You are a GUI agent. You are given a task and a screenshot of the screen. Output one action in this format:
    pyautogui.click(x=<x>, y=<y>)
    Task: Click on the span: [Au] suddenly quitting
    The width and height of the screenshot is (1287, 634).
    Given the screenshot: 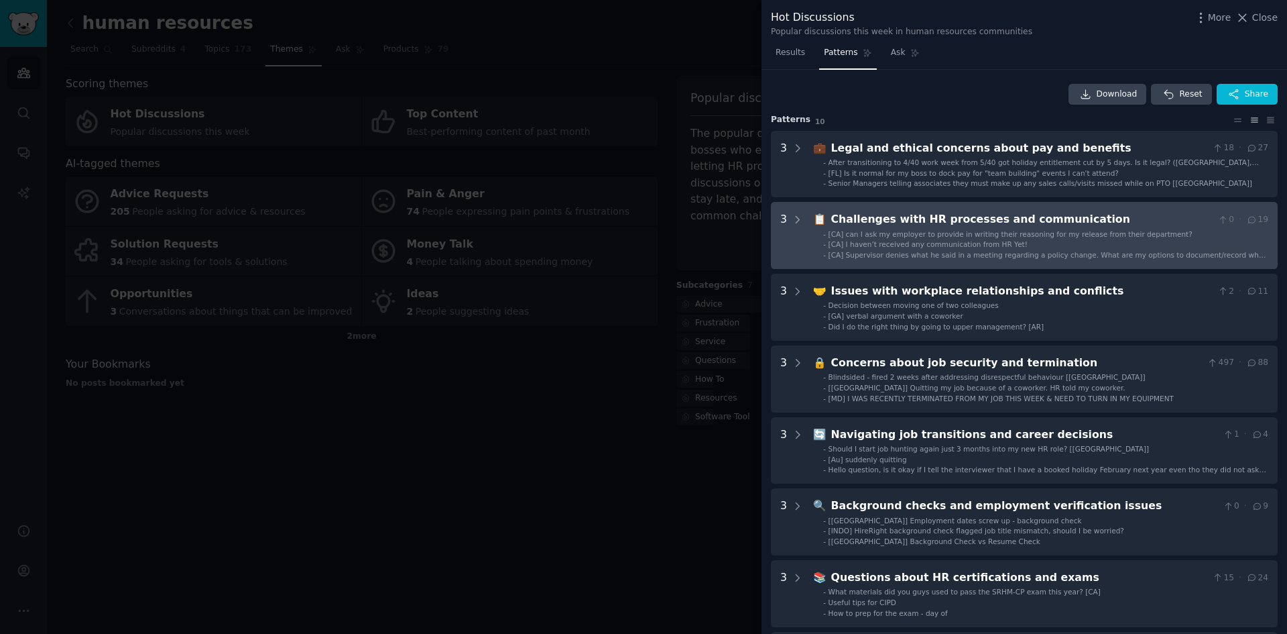 What is the action you would take?
    pyautogui.click(x=868, y=459)
    